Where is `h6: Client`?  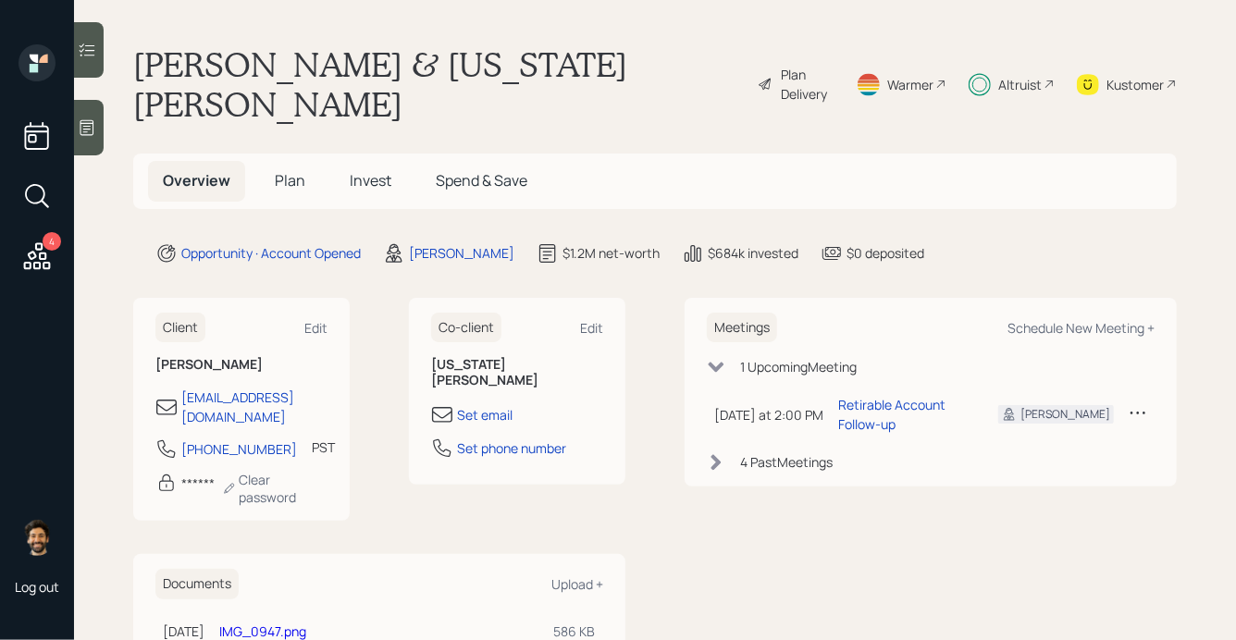
h6: Client is located at coordinates (180, 327).